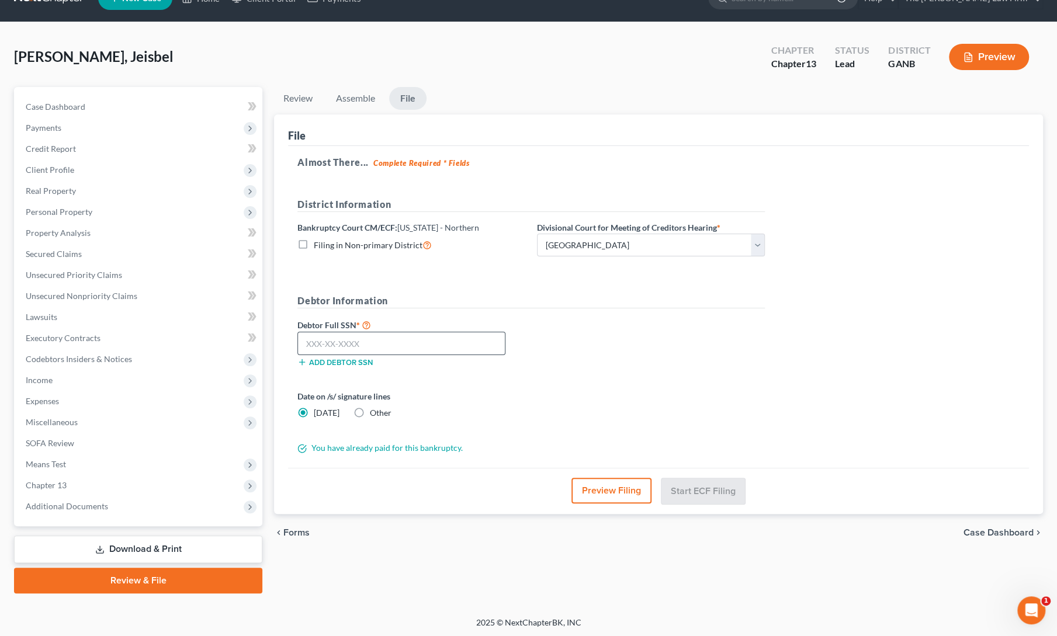  I want to click on span: Expenses, so click(42, 401).